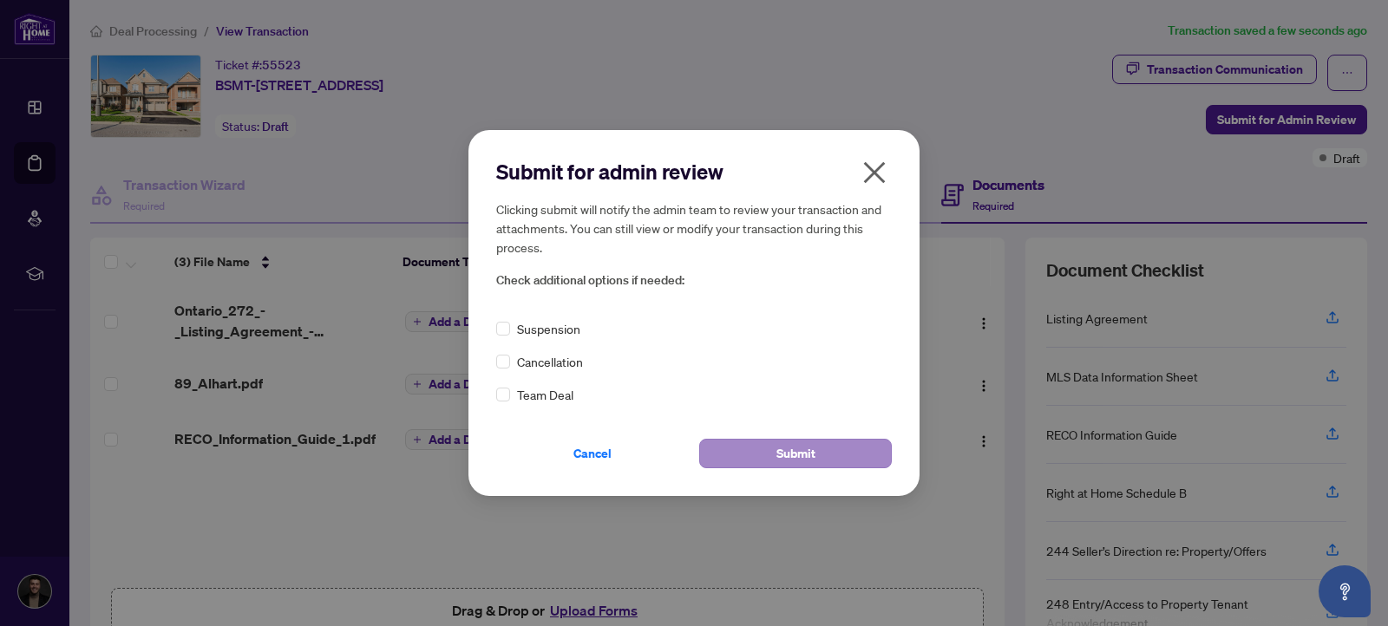 Image resolution: width=1388 pixels, height=626 pixels. Describe the element at coordinates (874, 173) in the screenshot. I see `span: close` at that location.